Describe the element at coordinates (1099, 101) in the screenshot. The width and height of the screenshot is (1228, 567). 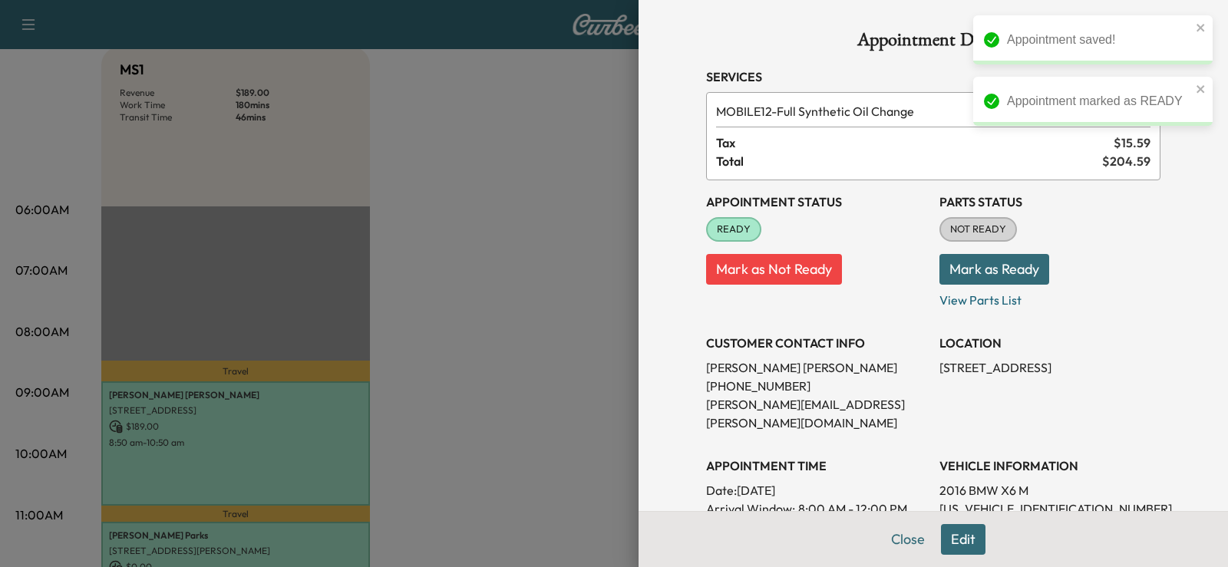
I see `div: Appointment marked as READY` at that location.